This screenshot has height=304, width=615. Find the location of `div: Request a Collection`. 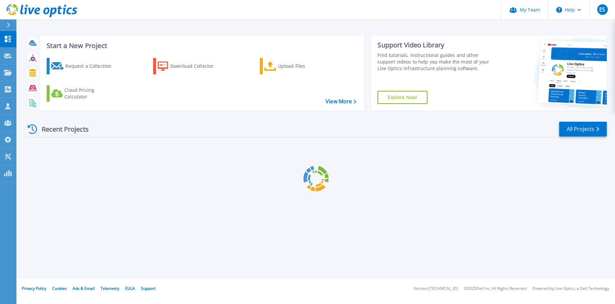

div: Request a Collection is located at coordinates (92, 66).